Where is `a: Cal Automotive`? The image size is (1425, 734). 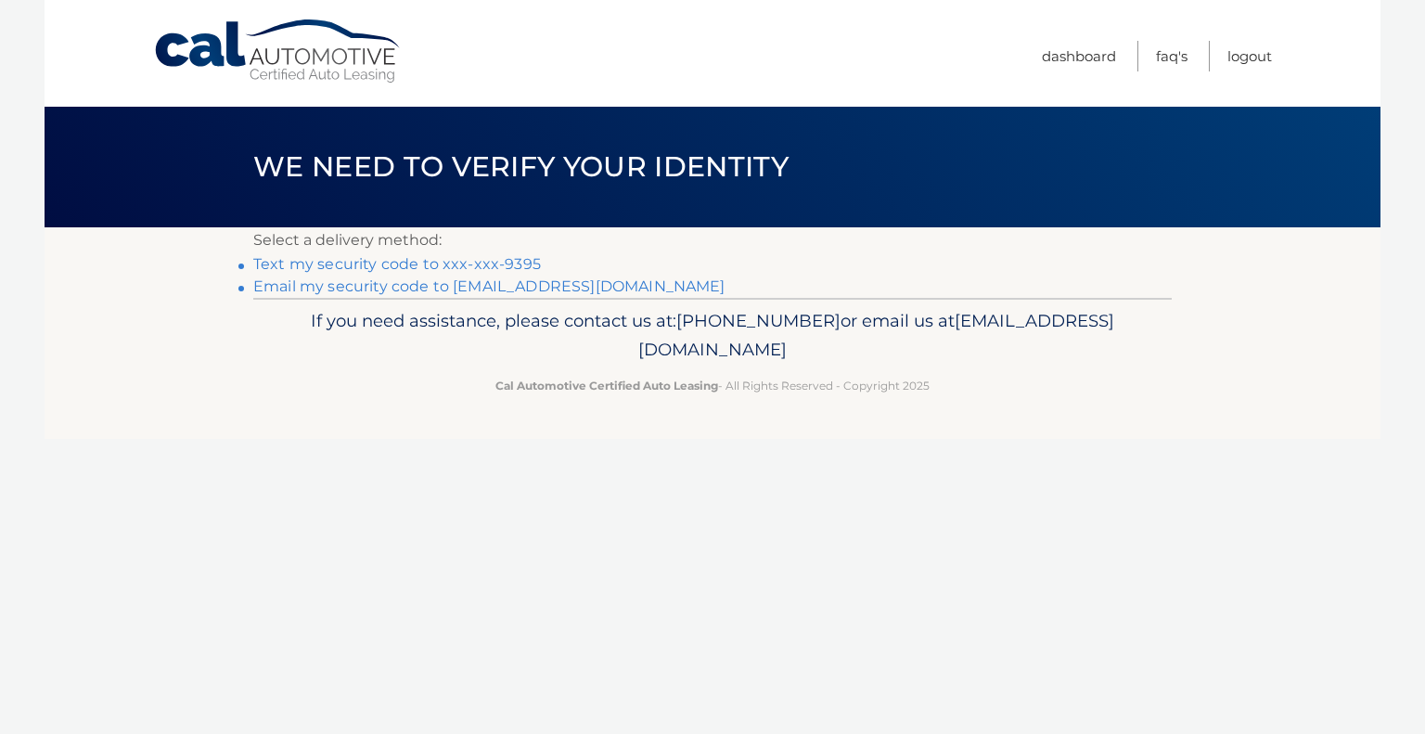 a: Cal Automotive is located at coordinates (278, 51).